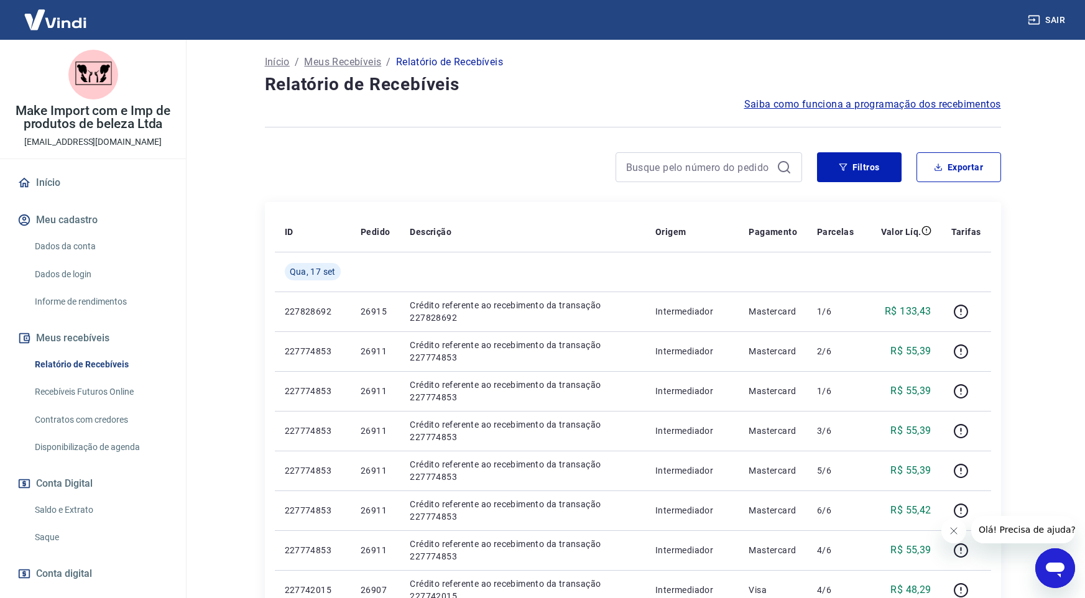 The image size is (1085, 598). Describe the element at coordinates (93, 338) in the screenshot. I see `button: Meus recebíveis` at that location.